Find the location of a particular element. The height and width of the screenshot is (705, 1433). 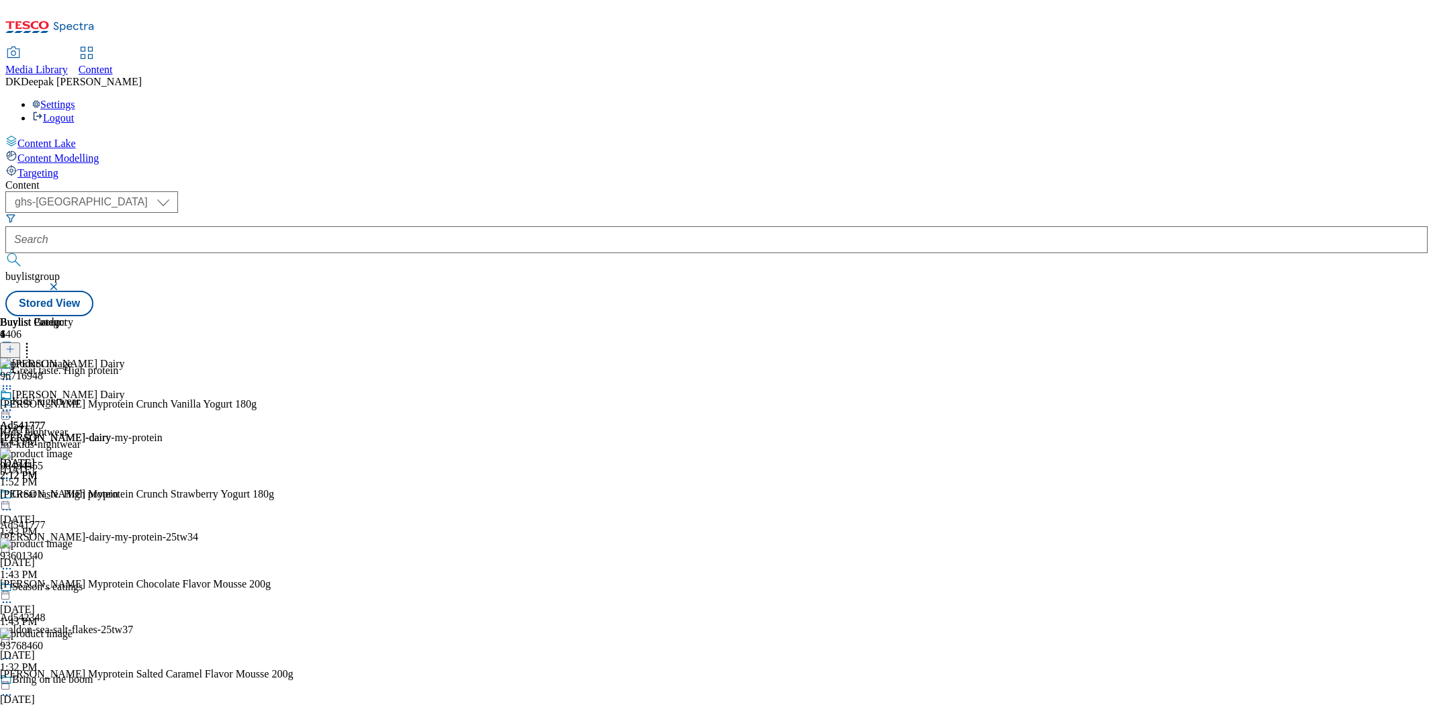

span: buylistgroup is located at coordinates (32, 276).